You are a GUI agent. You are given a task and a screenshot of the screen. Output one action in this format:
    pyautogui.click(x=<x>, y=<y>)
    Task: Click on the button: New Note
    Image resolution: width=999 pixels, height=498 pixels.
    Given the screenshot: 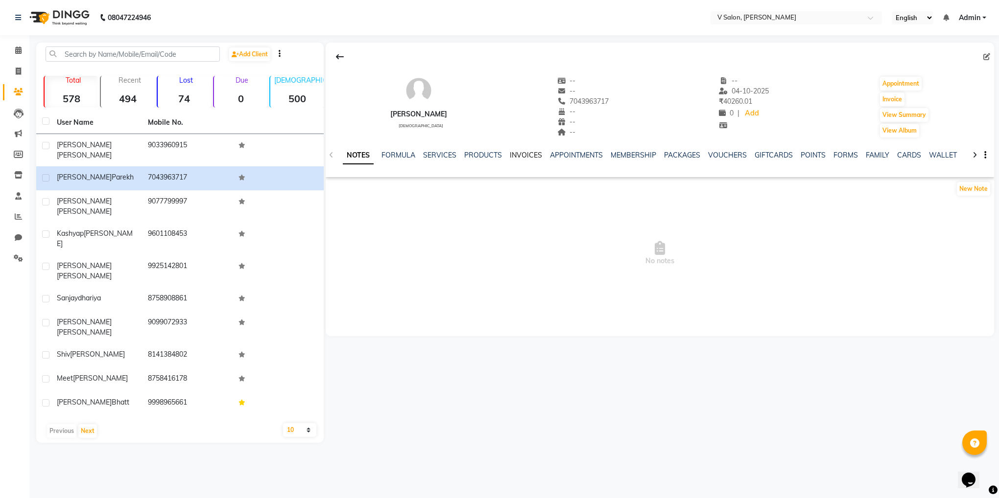 What is the action you would take?
    pyautogui.click(x=973, y=189)
    